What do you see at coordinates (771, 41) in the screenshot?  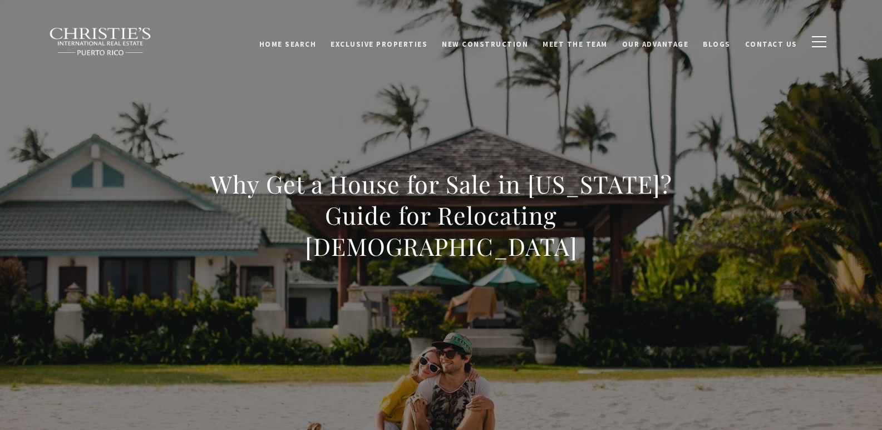 I see `span: Contact Us` at bounding box center [771, 41].